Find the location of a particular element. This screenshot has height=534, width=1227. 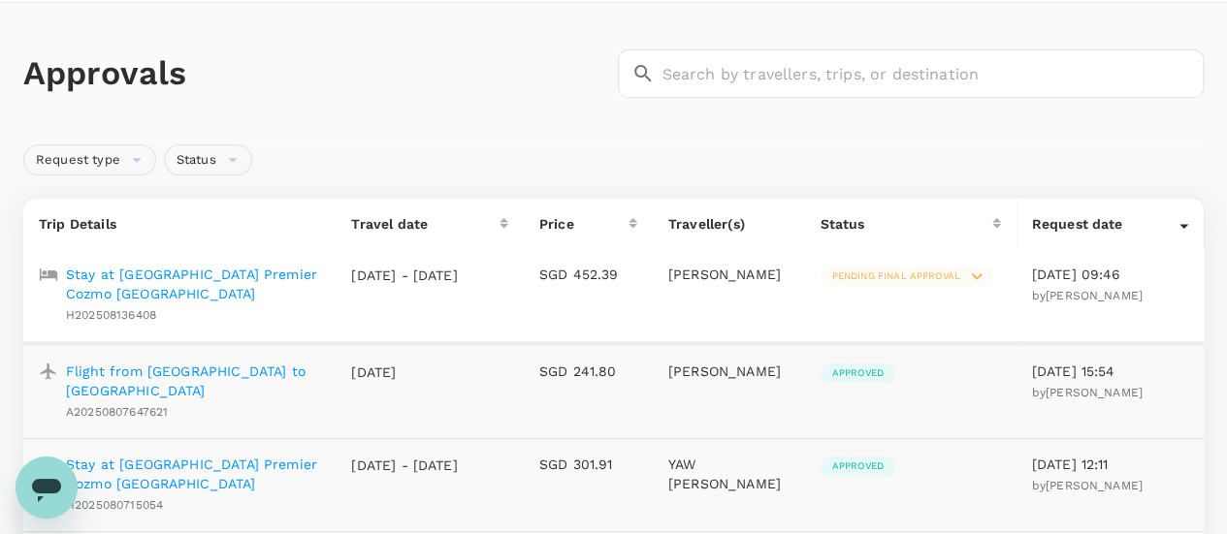

div: Request date is located at coordinates (1106, 224).